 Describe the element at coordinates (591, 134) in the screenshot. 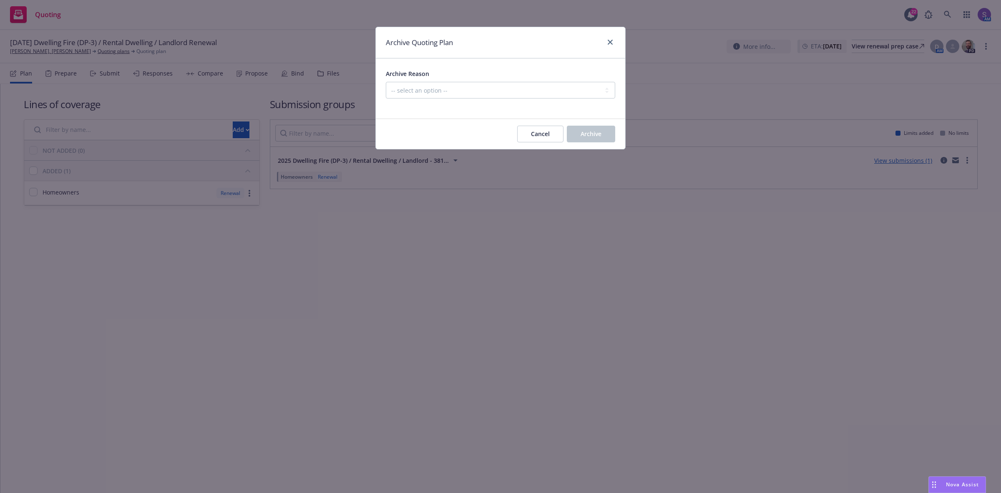

I see `button: Archive` at that location.